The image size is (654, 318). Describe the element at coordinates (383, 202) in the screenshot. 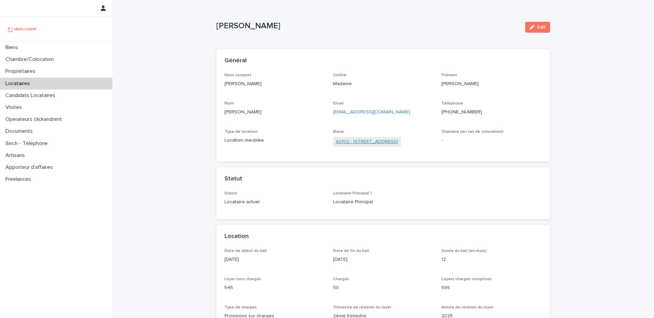

I see `p: Locataire Principal` at that location.